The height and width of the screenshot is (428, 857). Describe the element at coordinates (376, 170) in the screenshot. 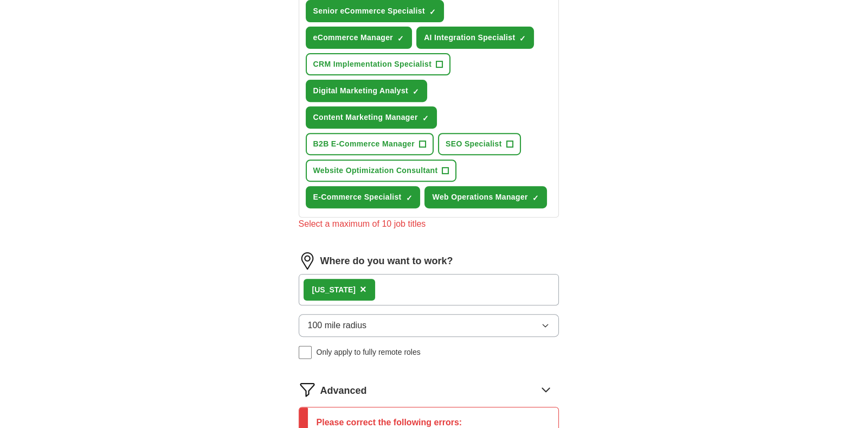

I see `span: Website Optimization Consultant` at that location.